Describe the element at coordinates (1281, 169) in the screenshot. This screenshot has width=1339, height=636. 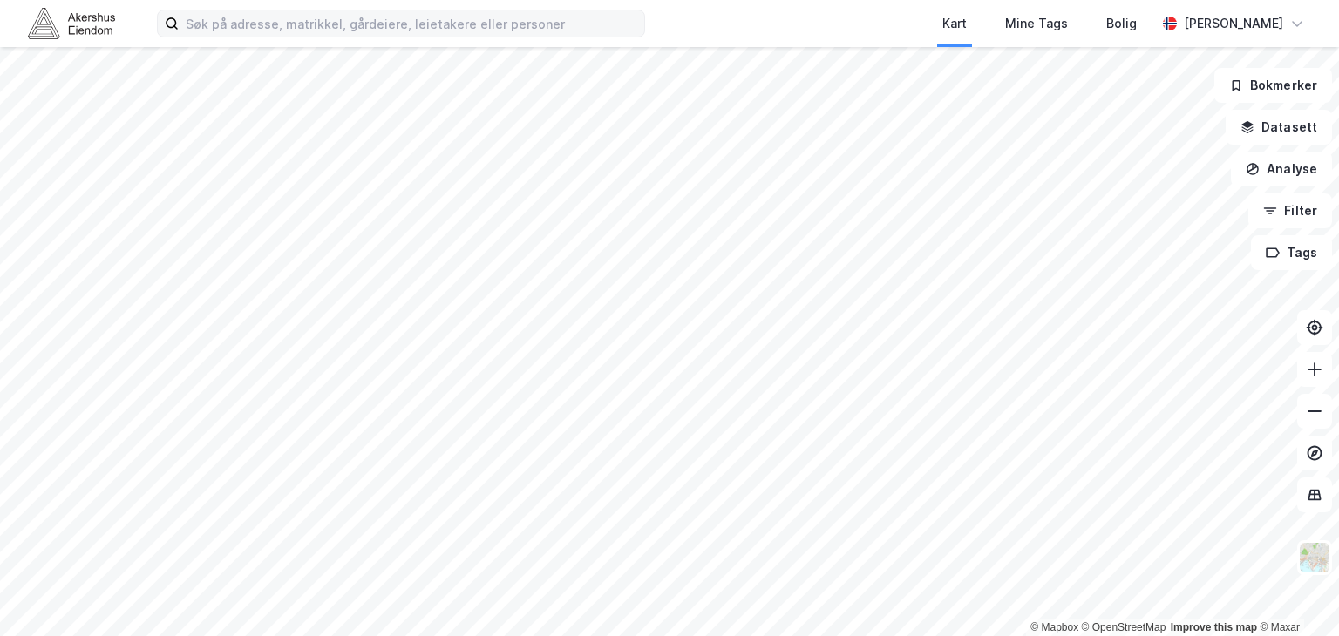
I see `button: Analyse` at that location.